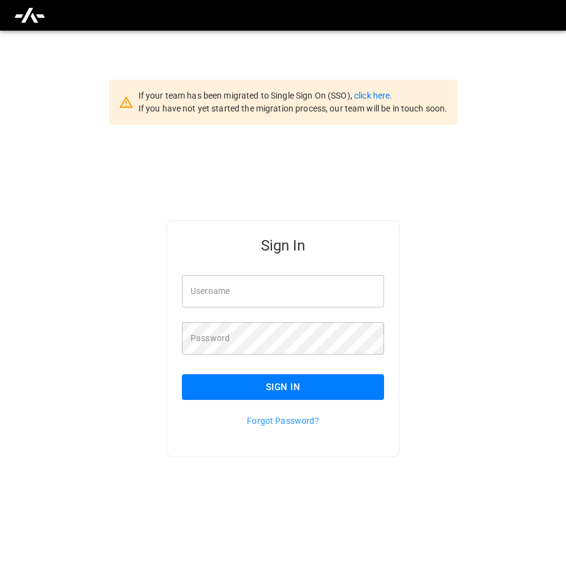 This screenshot has width=566, height=561. What do you see at coordinates (246, 95) in the screenshot?
I see `span: If your team has been migrated to Single Sign On (SSO),` at bounding box center [246, 95].